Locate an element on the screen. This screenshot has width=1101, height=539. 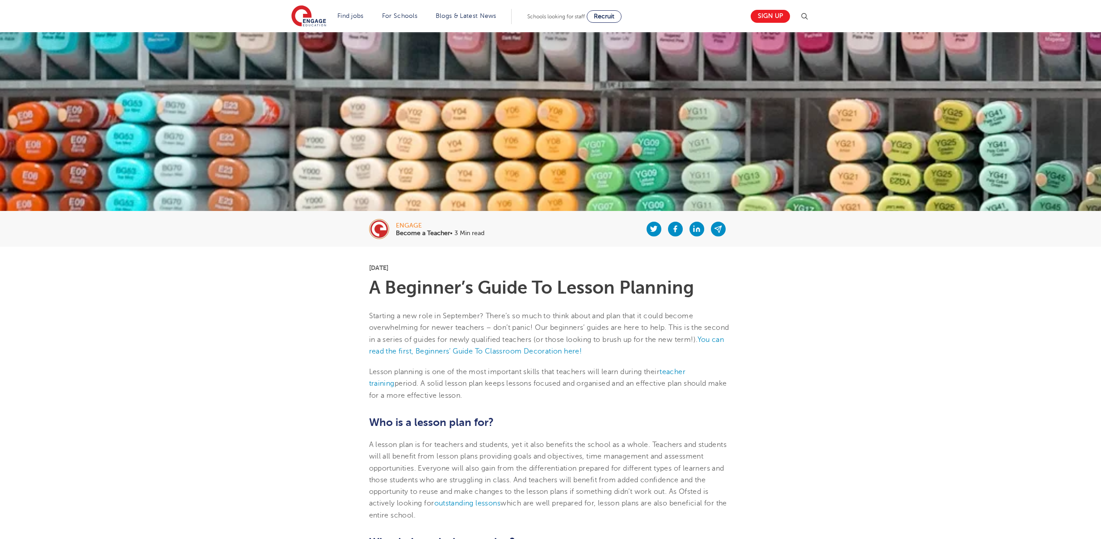
h1: A Beginner’s Guide To Lesson Planning is located at coordinates (550, 288).